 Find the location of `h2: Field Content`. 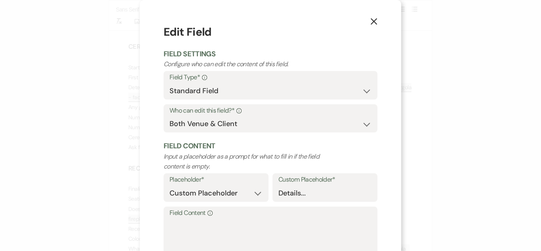

h2: Field Content is located at coordinates (271, 146).